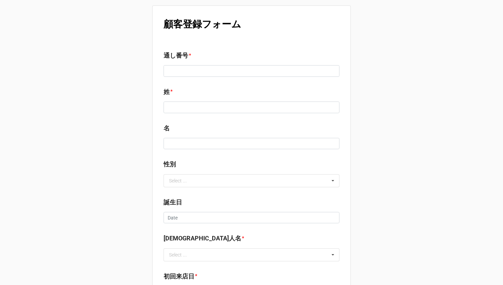 This screenshot has width=503, height=285. Describe the element at coordinates (179, 276) in the screenshot. I see `label: 初回来店日` at that location.